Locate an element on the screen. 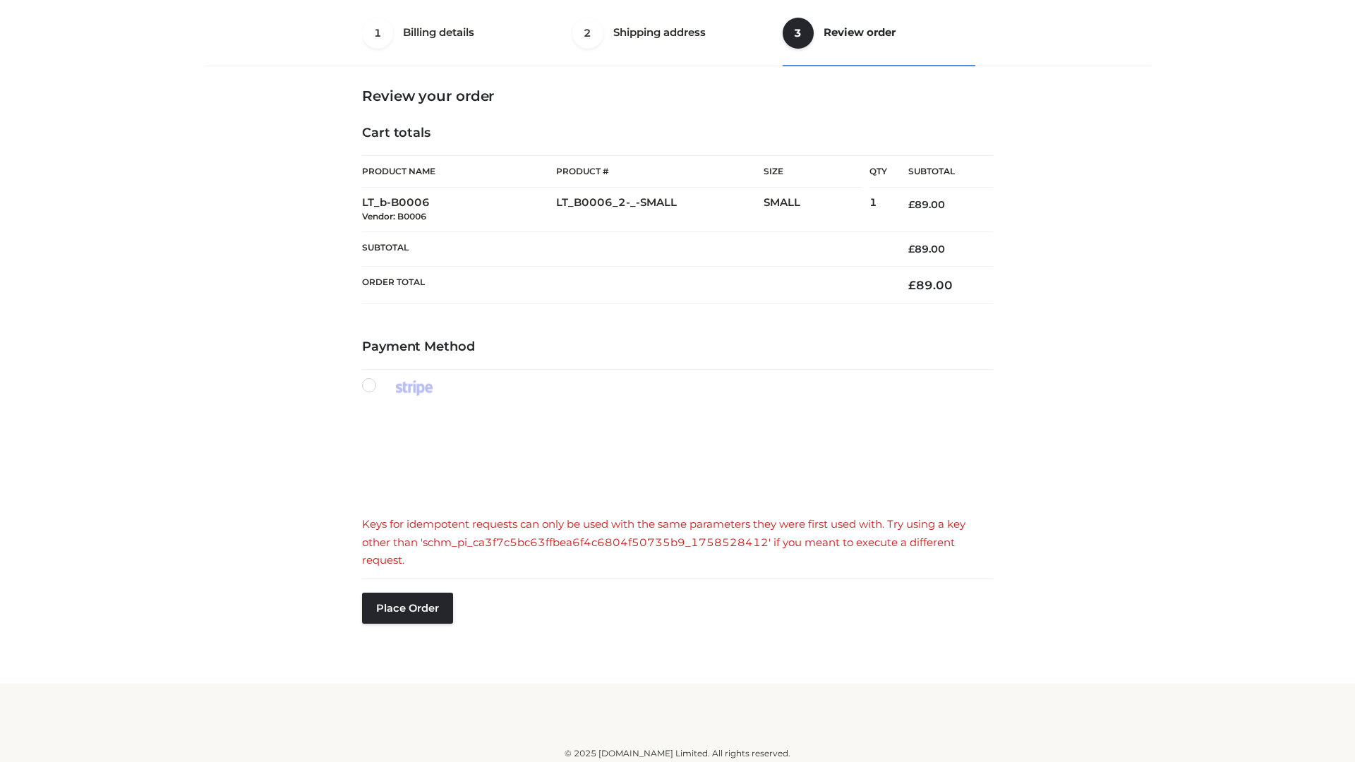 The image size is (1355, 762). h3: Review your order is located at coordinates (678, 96).